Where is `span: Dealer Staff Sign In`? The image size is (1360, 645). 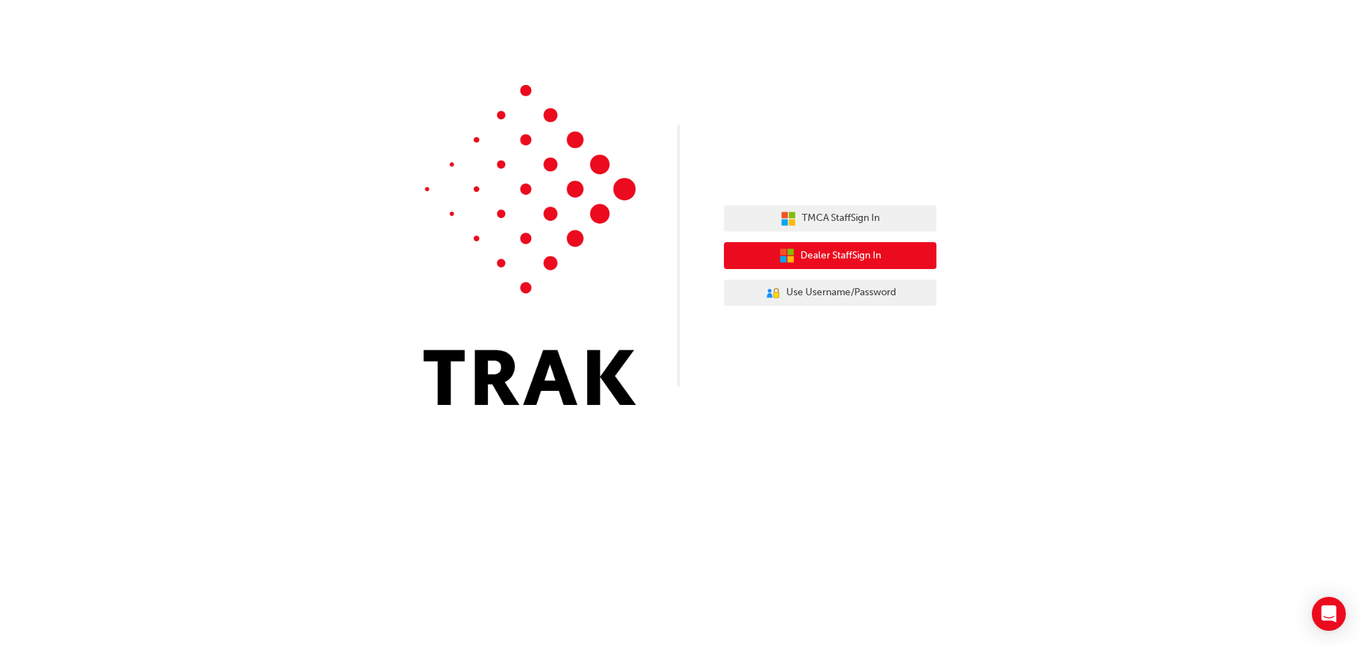
span: Dealer Staff Sign In is located at coordinates (841, 256).